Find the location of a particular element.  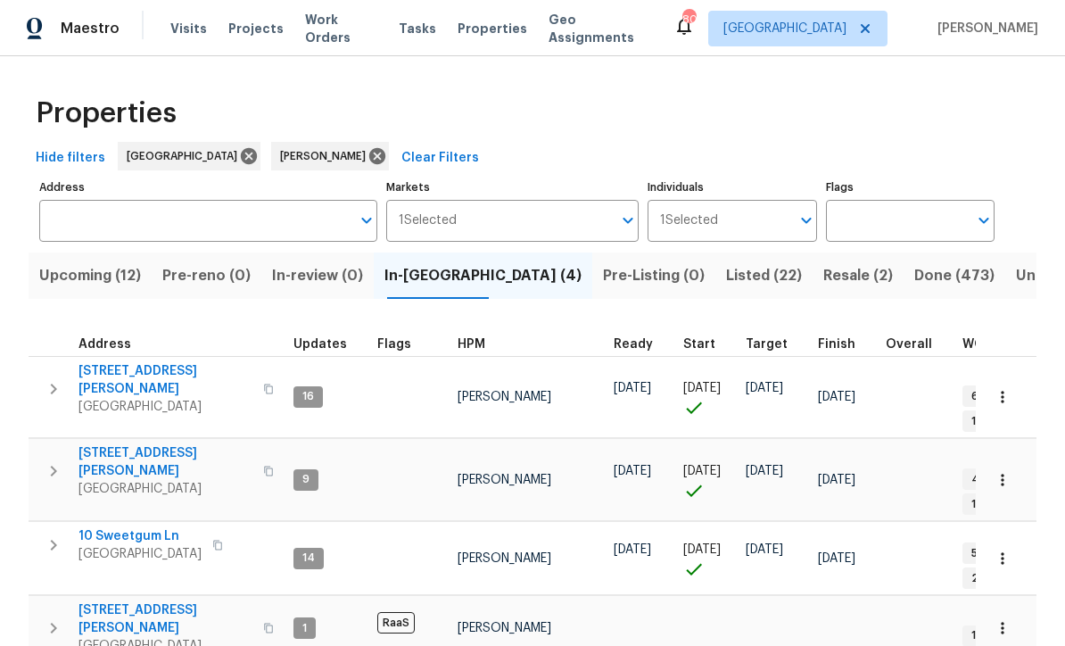

label: Address is located at coordinates (208, 187).